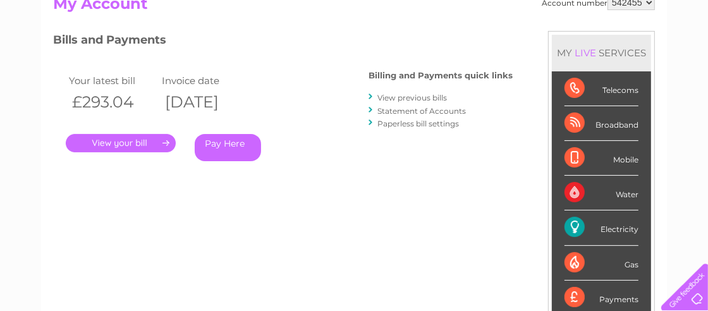 The width and height of the screenshot is (708, 311). I want to click on div: MY SERVICES, so click(601, 52).